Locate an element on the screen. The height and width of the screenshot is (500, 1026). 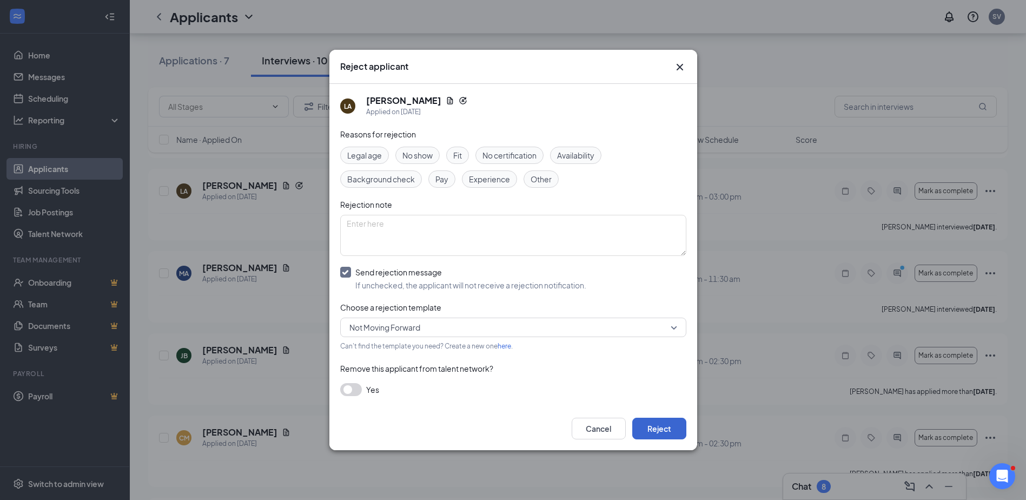
a: here is located at coordinates (504, 346).